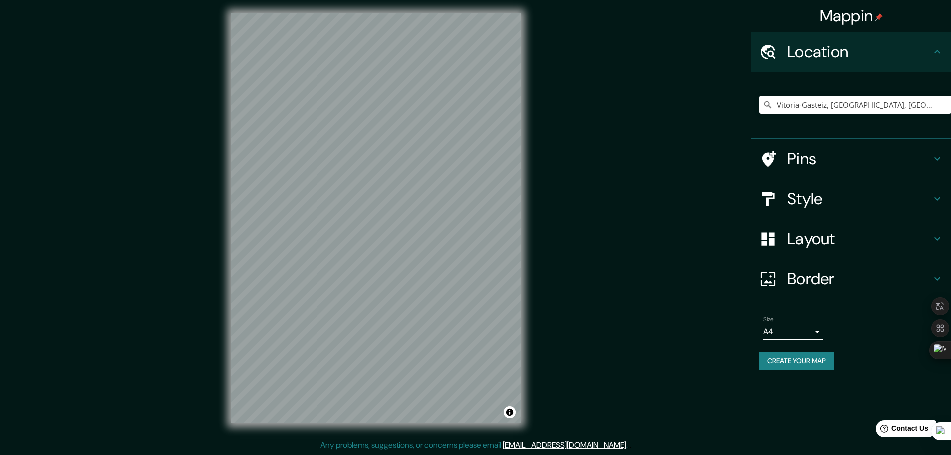 The image size is (951, 455). What do you see at coordinates (851, 159) in the screenshot?
I see `div: Pins` at bounding box center [851, 159].